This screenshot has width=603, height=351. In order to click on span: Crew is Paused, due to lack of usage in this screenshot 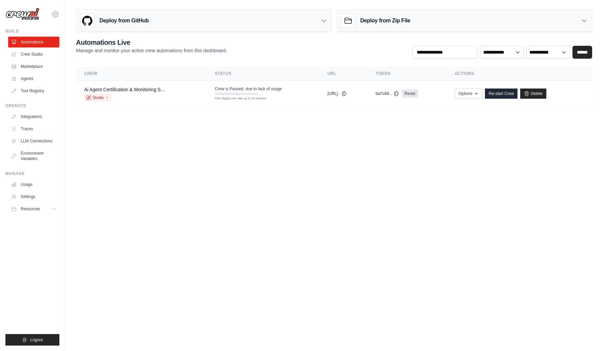, I will do `click(248, 89)`.